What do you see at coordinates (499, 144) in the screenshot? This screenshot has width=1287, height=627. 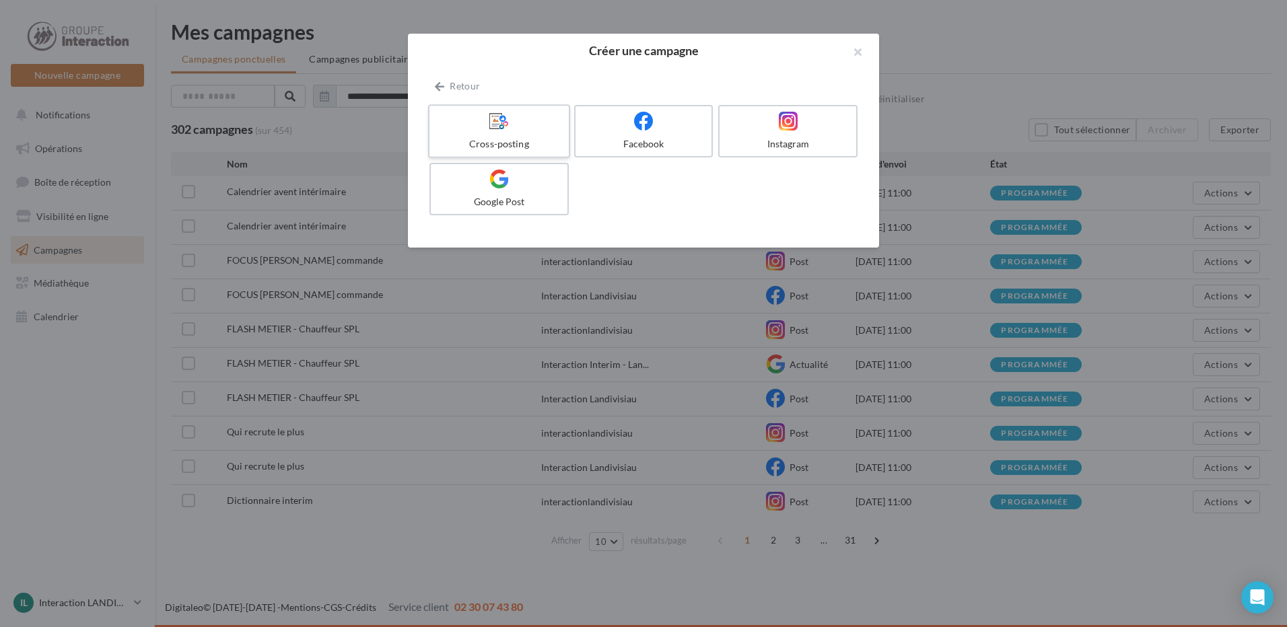 I see `div: Cross-posting` at bounding box center [499, 144].